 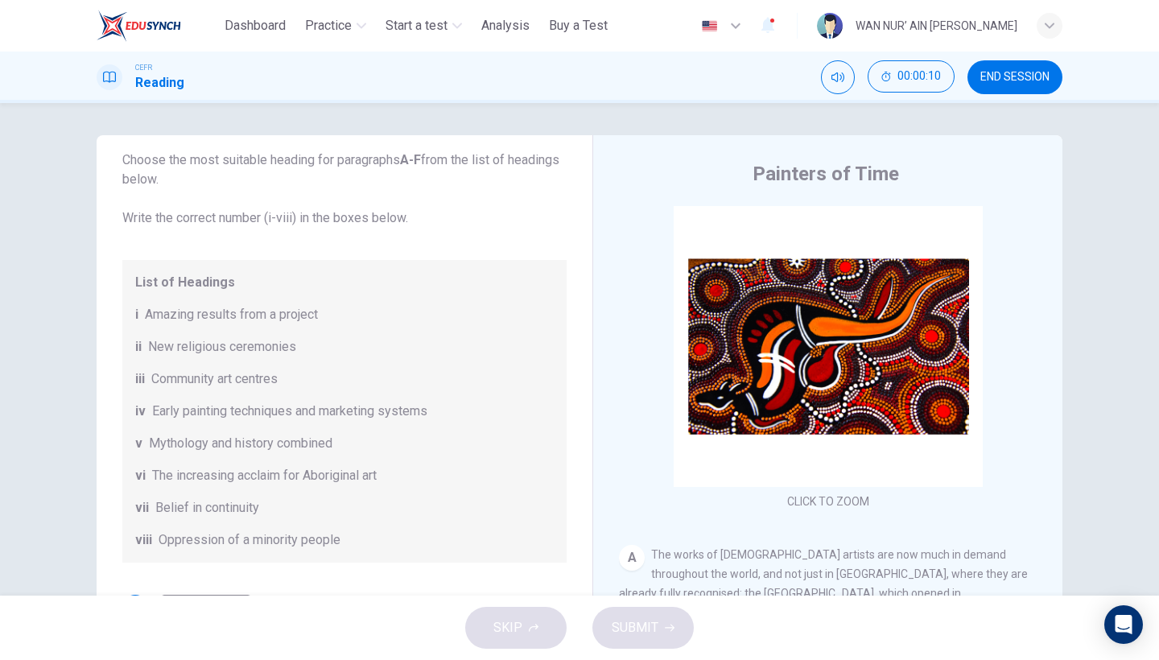 What do you see at coordinates (143, 68) in the screenshot?
I see `span: CEFR` at bounding box center [143, 68].